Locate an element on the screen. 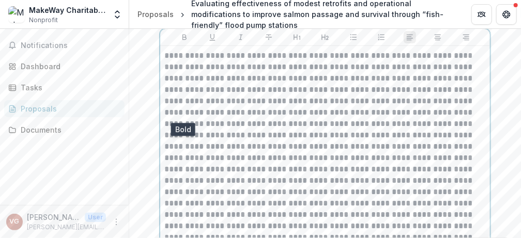 The height and width of the screenshot is (238, 521). p: User is located at coordinates (95, 218).